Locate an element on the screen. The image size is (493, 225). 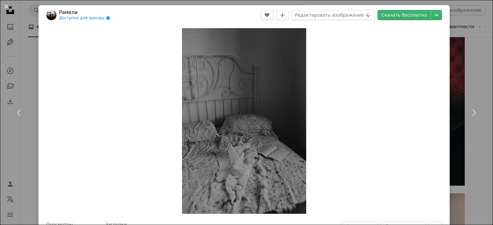
button: Нравиться is located at coordinates (267, 15).